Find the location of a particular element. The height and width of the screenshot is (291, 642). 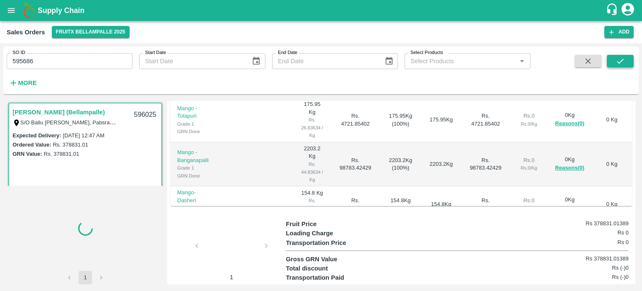

div: Rs. 44.83634 / Kg is located at coordinates (312, 171).